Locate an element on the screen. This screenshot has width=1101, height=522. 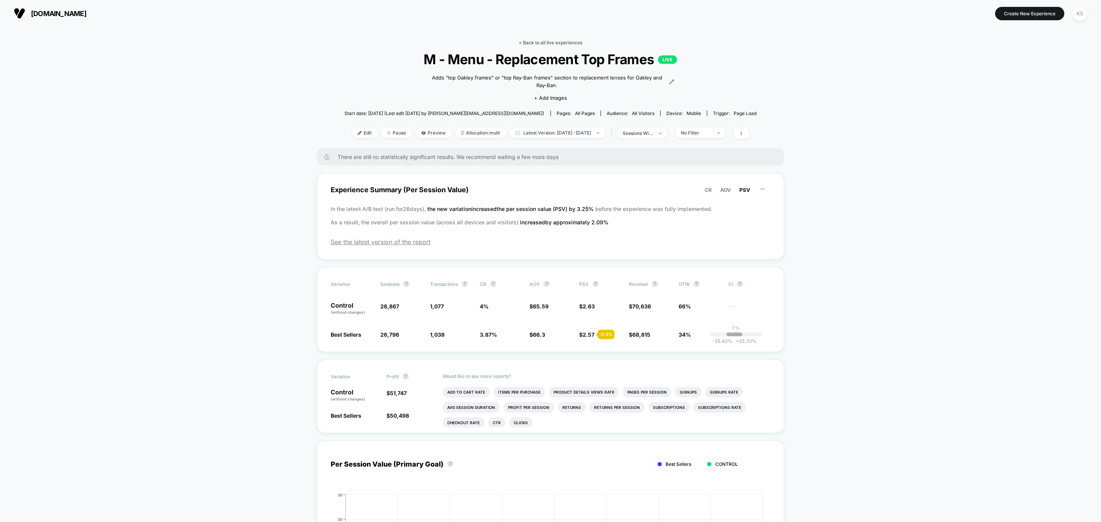
div: sessions with impression is located at coordinates (638, 133).